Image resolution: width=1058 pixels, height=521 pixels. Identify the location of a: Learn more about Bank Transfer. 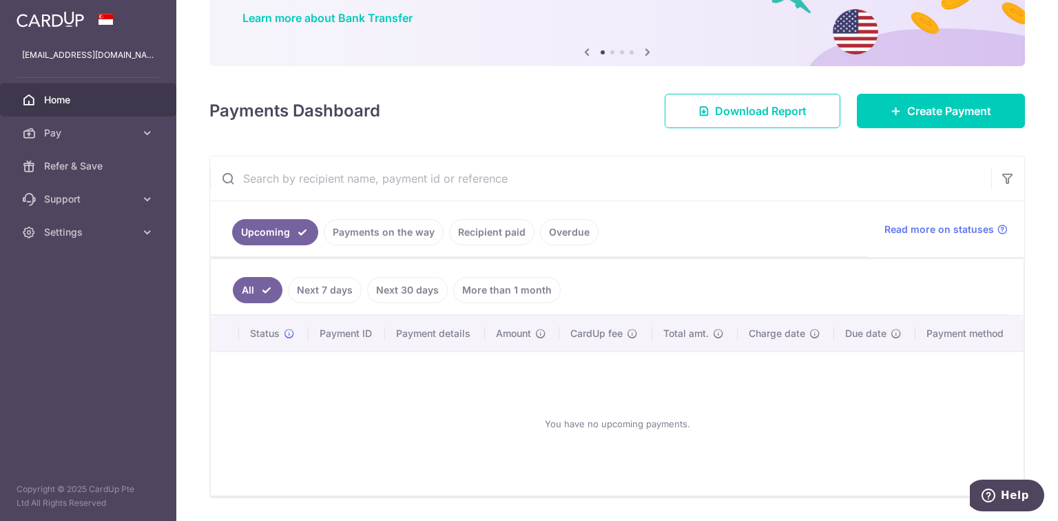
(327, 18).